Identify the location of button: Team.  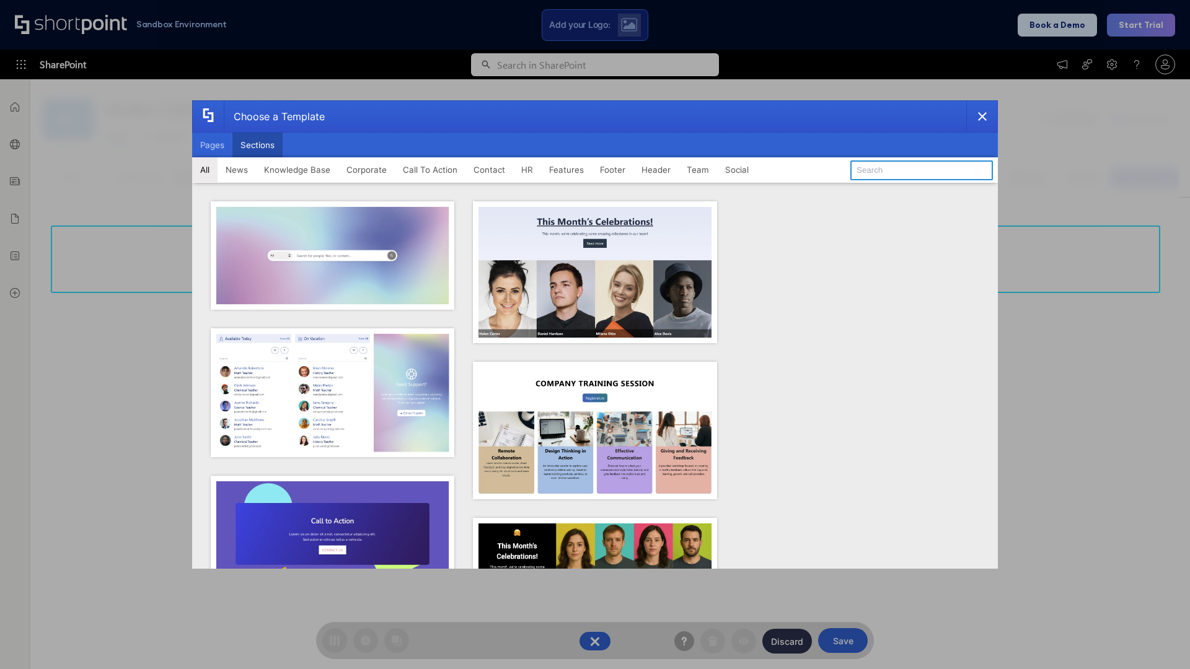
(698, 170).